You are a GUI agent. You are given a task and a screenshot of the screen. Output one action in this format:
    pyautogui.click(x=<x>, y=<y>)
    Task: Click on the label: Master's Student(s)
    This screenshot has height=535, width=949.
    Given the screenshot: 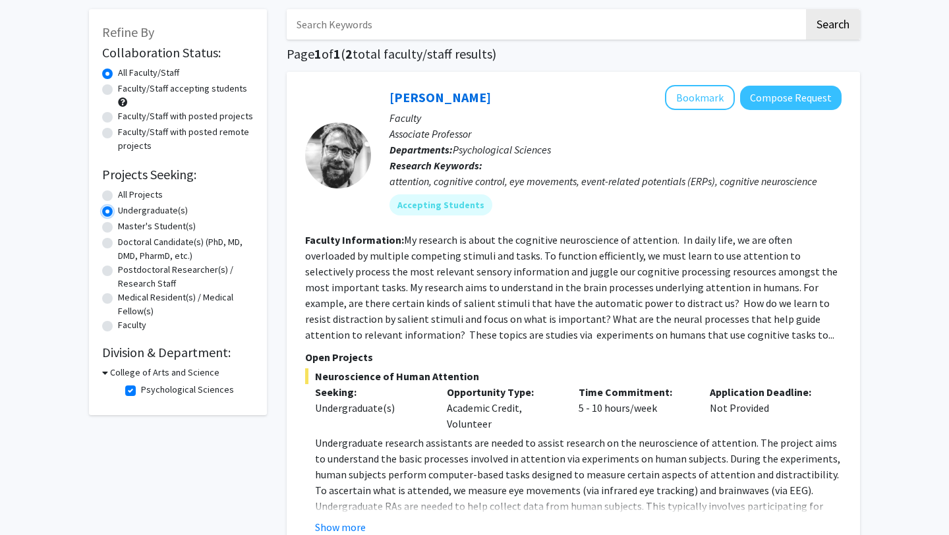 What is the action you would take?
    pyautogui.click(x=157, y=226)
    